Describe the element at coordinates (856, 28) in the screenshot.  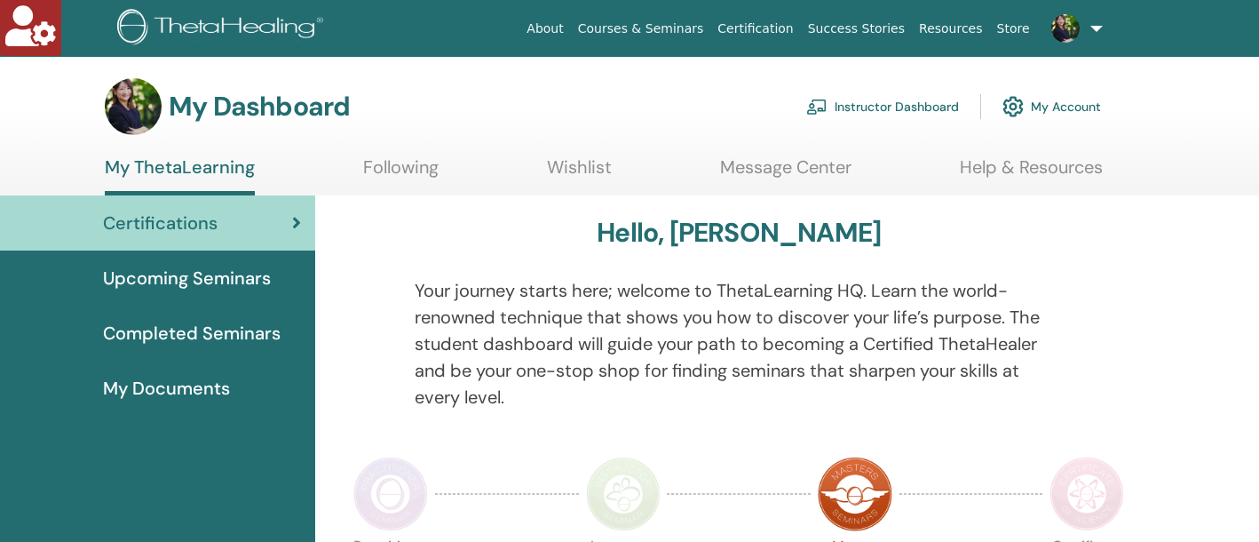
I see `a: Success Stories` at that location.